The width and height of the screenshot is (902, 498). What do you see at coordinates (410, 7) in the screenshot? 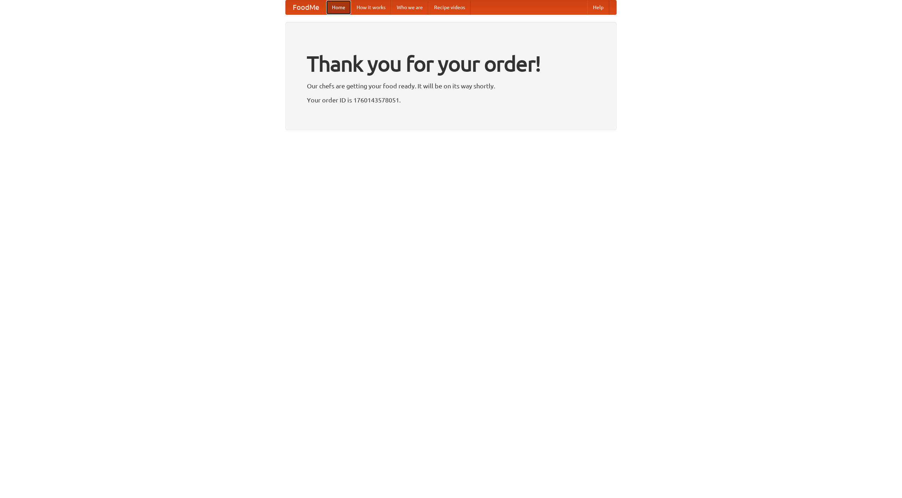
I see `a: Who we are` at bounding box center [410, 7].